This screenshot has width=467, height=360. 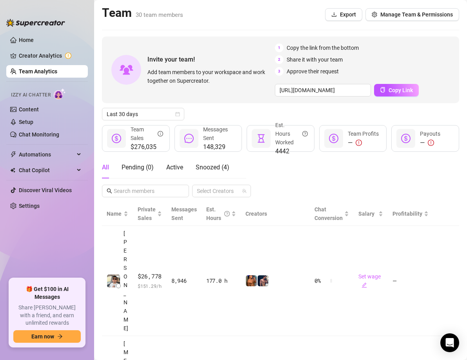 What do you see at coordinates (189, 138) in the screenshot?
I see `span: message` at bounding box center [189, 138].